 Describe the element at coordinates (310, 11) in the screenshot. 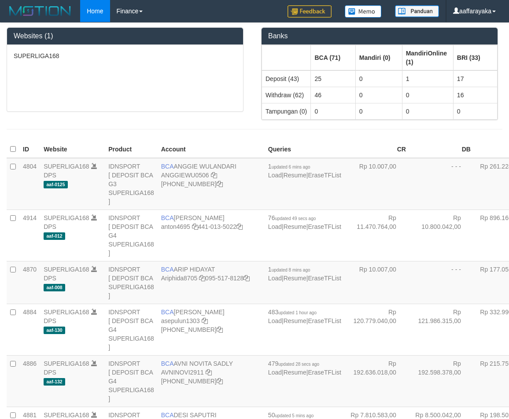

I see `img: Feedback.jpg` at that location.